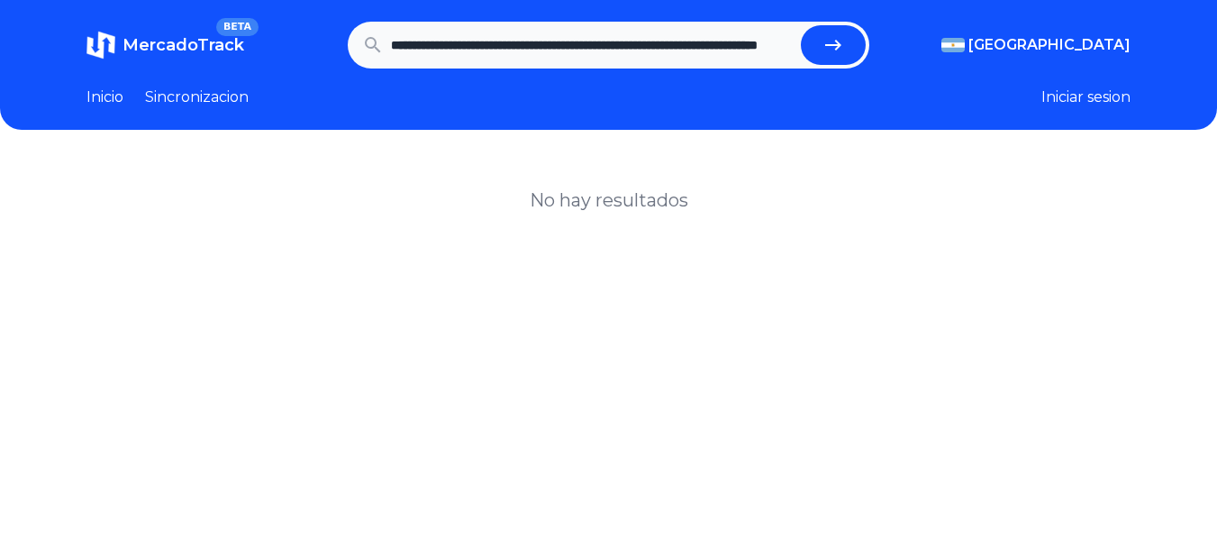  Describe the element at coordinates (165, 45) in the screenshot. I see `a: MercadoTrackBETA` at that location.